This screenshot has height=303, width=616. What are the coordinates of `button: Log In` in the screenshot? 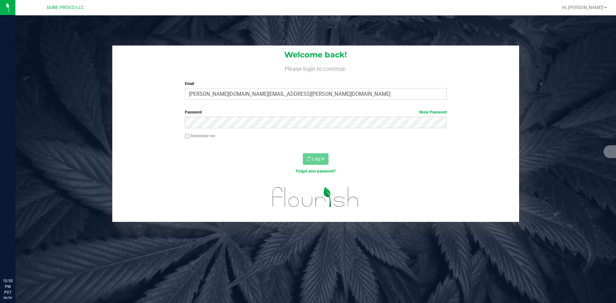 It's located at (316, 159).